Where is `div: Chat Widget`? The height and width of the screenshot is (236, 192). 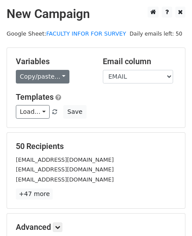 div: Chat Widget is located at coordinates (170, 215).